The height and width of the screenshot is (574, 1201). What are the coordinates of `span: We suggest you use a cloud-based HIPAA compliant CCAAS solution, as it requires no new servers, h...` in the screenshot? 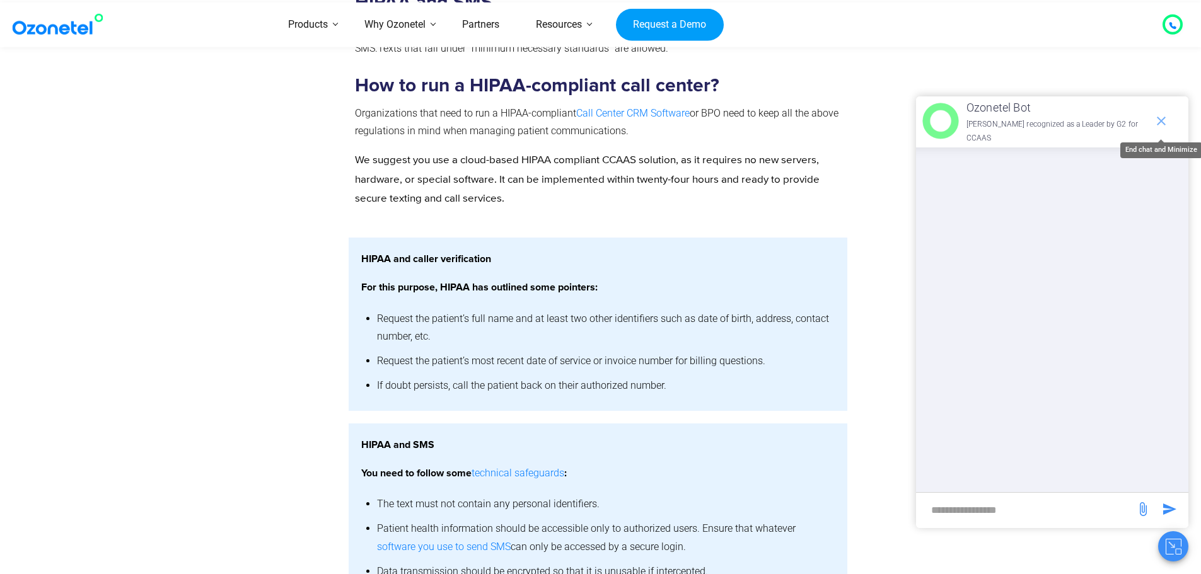 It's located at (587, 179).